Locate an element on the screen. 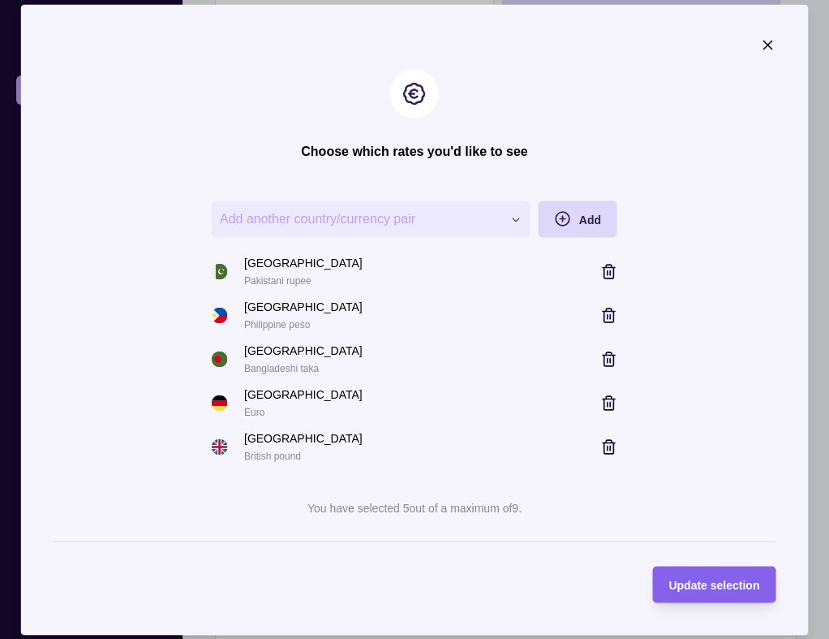 This screenshot has height=639, width=829. img: bd is located at coordinates (220, 359).